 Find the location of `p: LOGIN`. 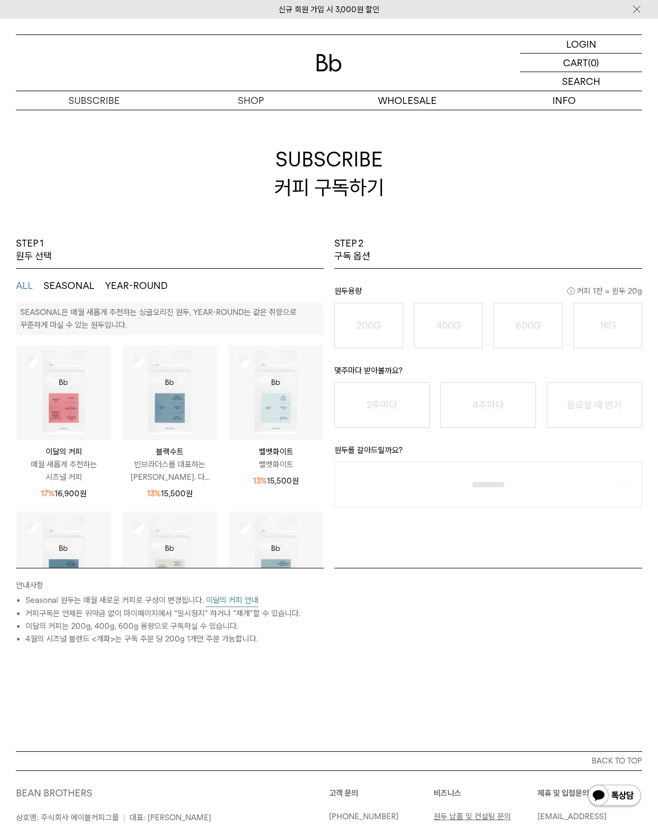

p: LOGIN is located at coordinates (581, 44).